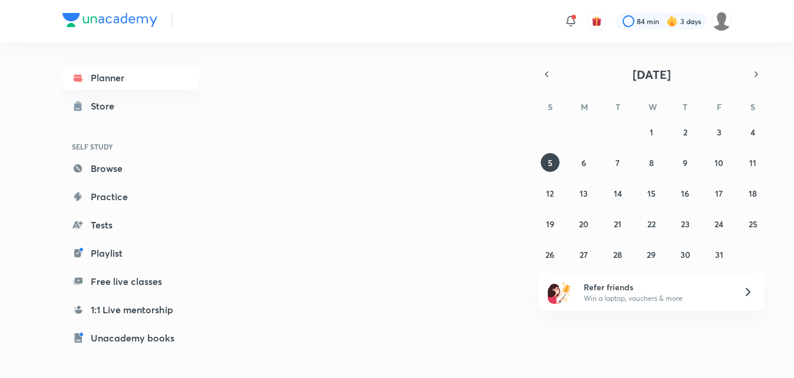 The height and width of the screenshot is (378, 794). What do you see at coordinates (685, 193) in the screenshot?
I see `button: October 16, 2025` at bounding box center [685, 193].